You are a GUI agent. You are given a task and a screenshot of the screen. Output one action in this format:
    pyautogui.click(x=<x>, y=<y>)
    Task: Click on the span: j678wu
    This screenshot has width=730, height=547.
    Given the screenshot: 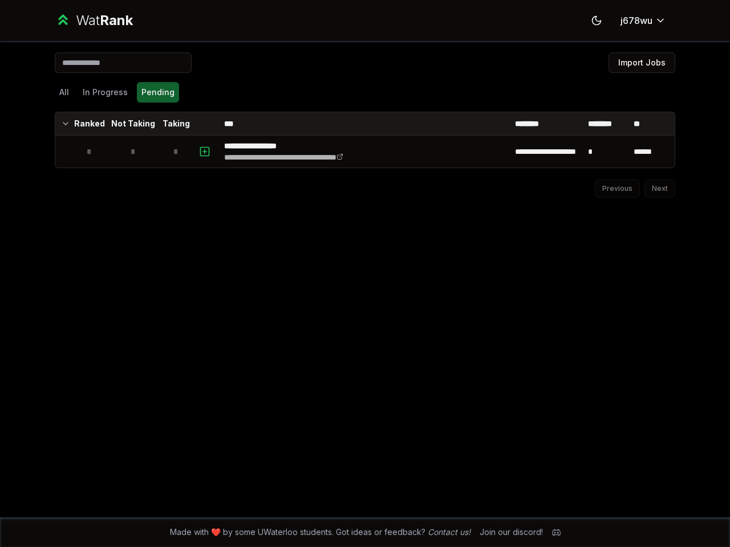 What is the action you would take?
    pyautogui.click(x=636, y=21)
    